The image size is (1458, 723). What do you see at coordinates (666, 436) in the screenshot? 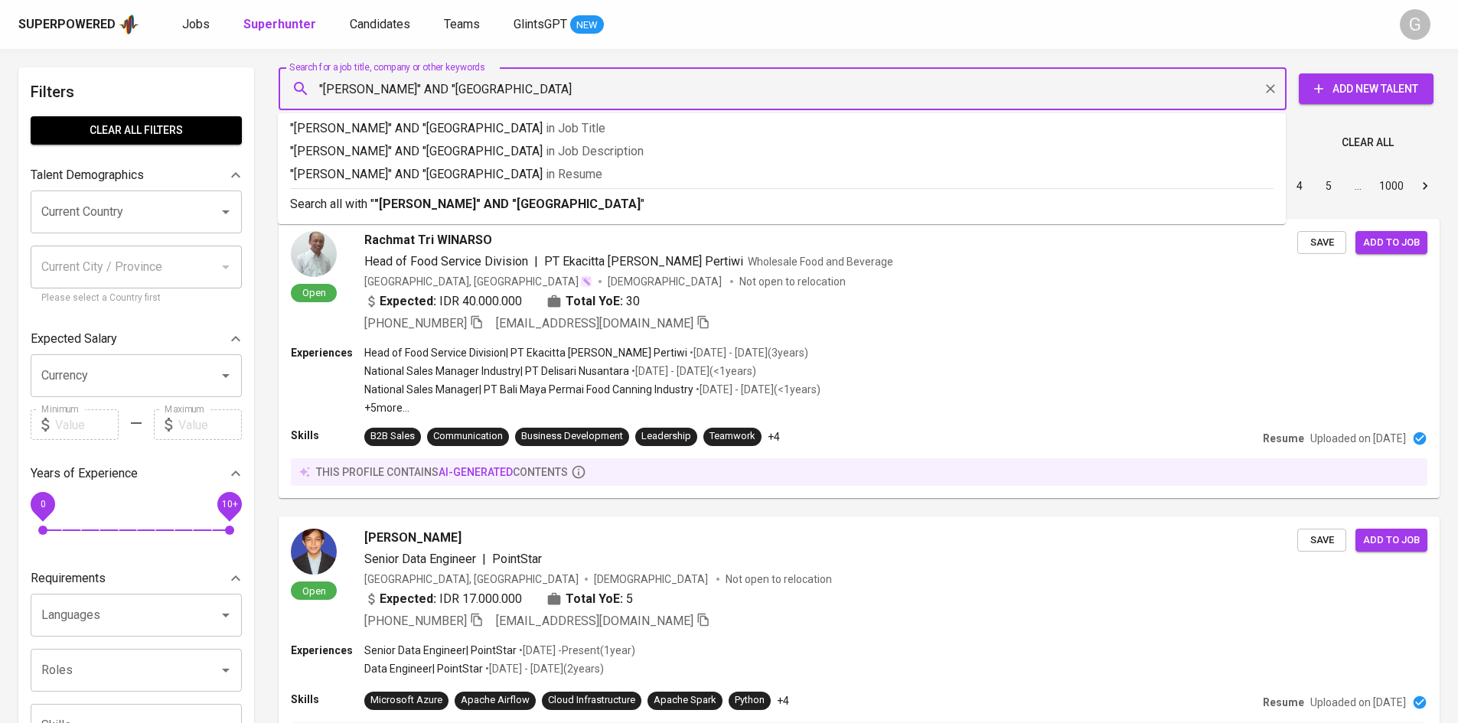
I see `div: Leadership` at bounding box center [666, 436].